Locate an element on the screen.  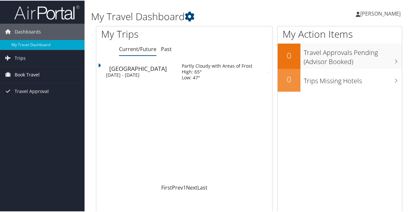
h1: My Trips is located at coordinates (148, 34).